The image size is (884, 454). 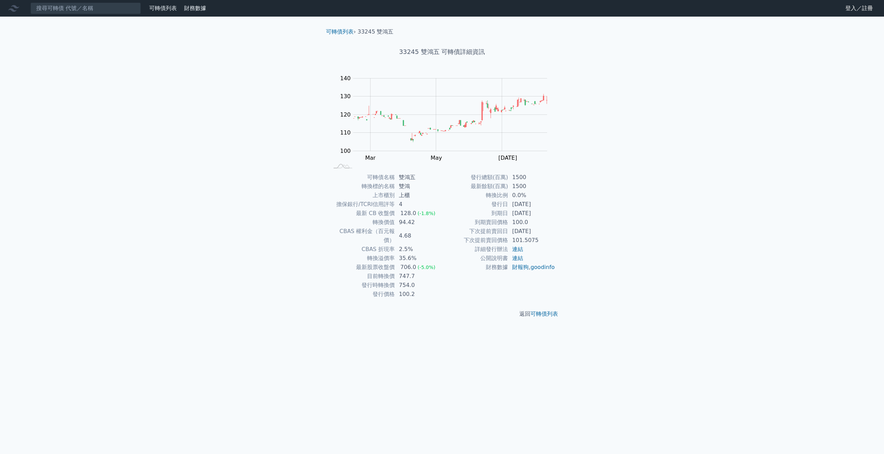 I want to click on td: 上櫃, so click(x=418, y=195).